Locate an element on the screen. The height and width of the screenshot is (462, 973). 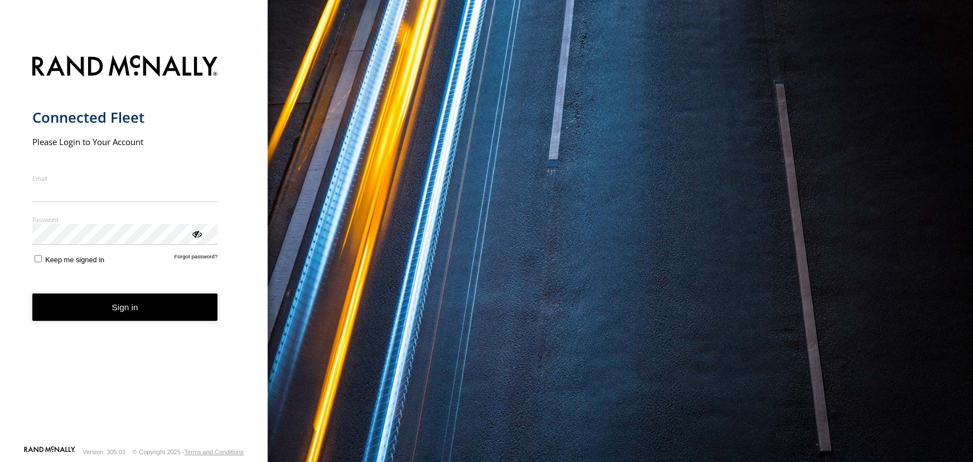
form: main is located at coordinates (134, 246).